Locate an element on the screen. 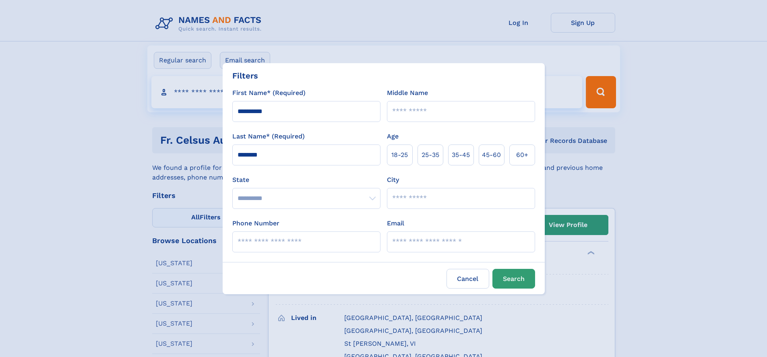  span: 18‑25 is located at coordinates (400, 155).